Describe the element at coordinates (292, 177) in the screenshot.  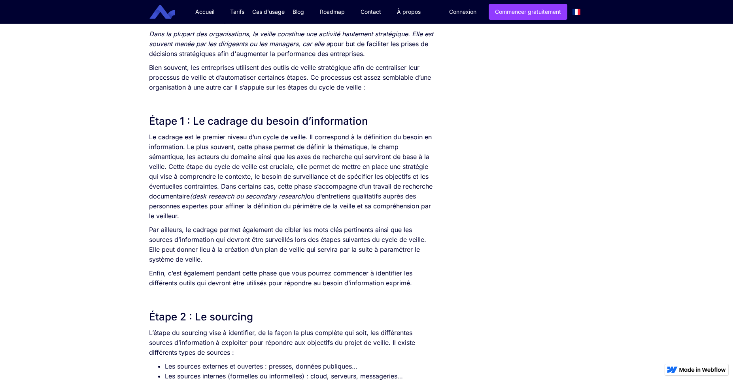
I see `p: Le cadrage est le premier niveau d’un cycle de veille. Il correspond à la définition du besoin en...` at that location.